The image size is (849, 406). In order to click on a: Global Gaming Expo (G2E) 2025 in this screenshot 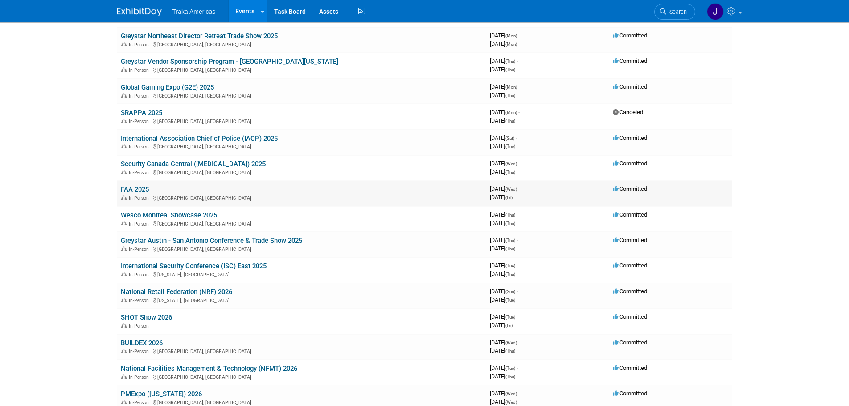, I will do `click(167, 87)`.